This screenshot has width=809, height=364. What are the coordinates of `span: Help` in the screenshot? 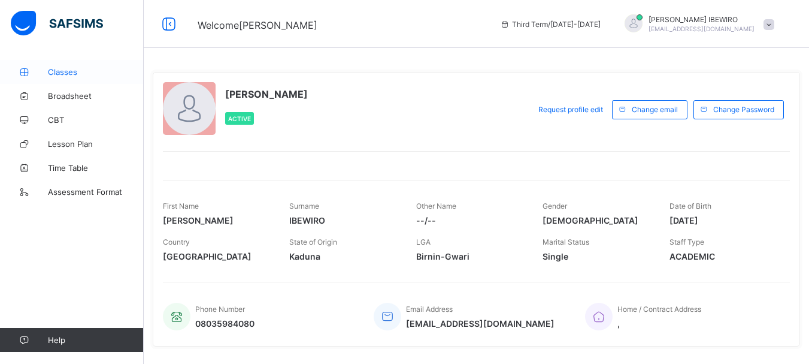 It's located at (95, 340).